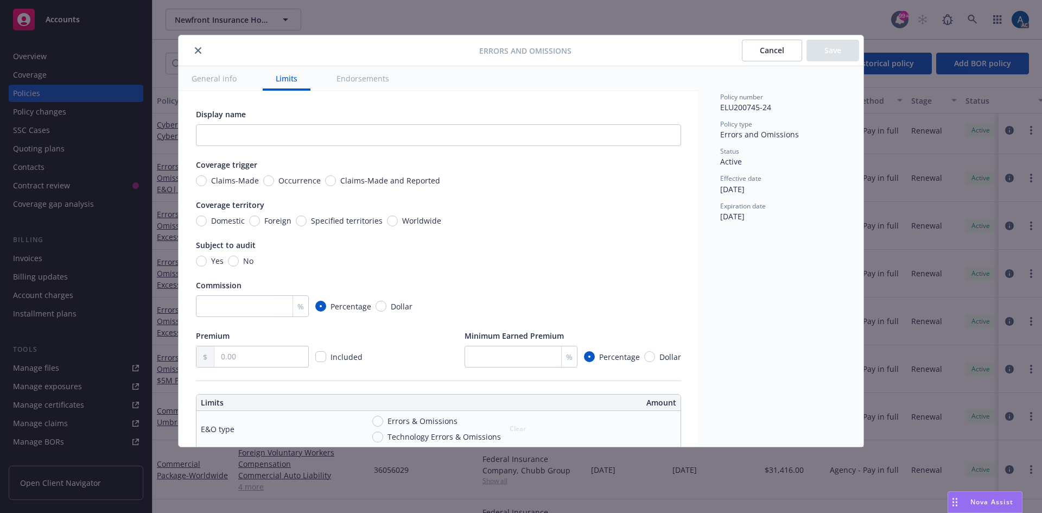 Image resolution: width=1042 pixels, height=513 pixels. Describe the element at coordinates (217, 261) in the screenshot. I see `span: Yes` at that location.